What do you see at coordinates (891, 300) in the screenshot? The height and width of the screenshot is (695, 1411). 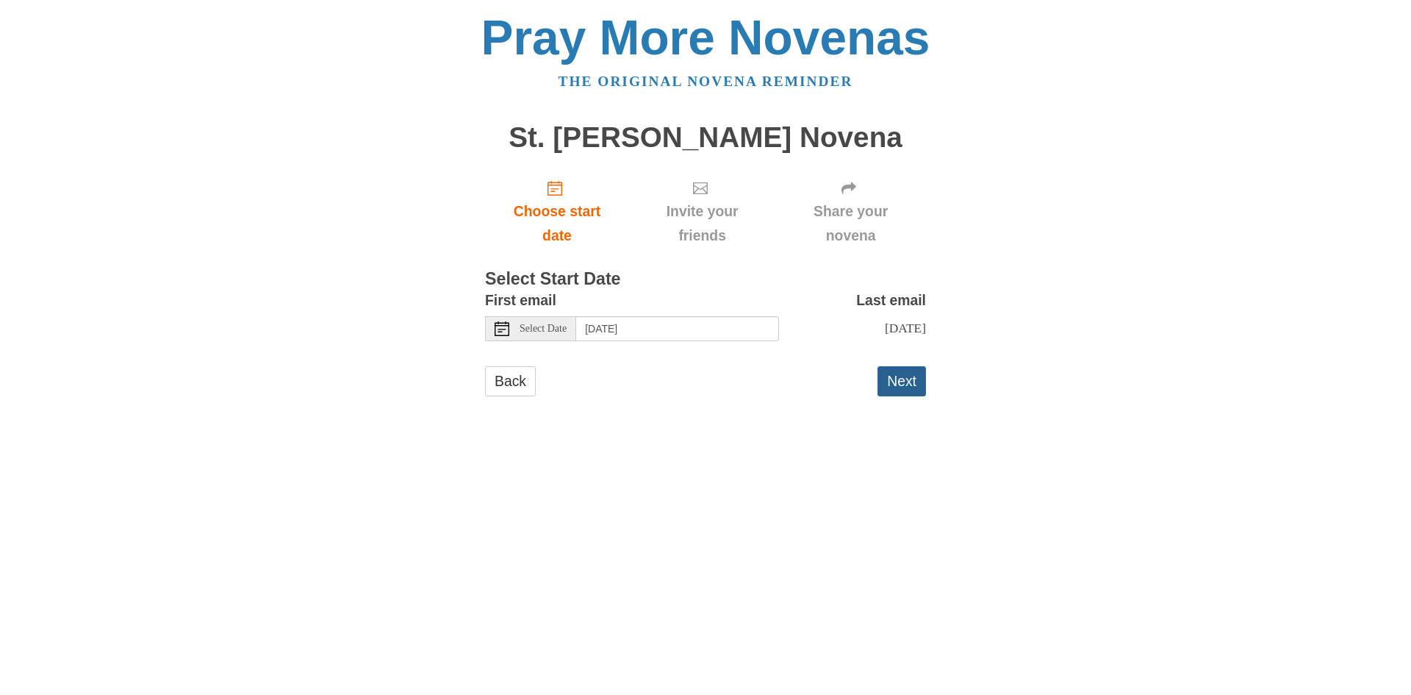 I see `label: Last email` at bounding box center [891, 300].